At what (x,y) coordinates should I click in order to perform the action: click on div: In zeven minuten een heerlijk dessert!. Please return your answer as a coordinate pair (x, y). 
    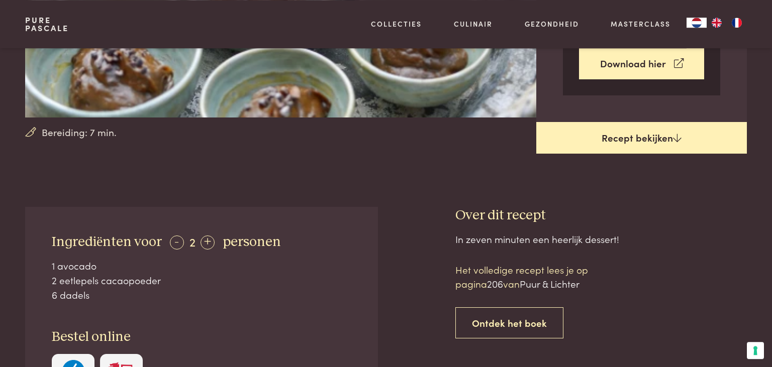
    Looking at the image, I should click on (601, 239).